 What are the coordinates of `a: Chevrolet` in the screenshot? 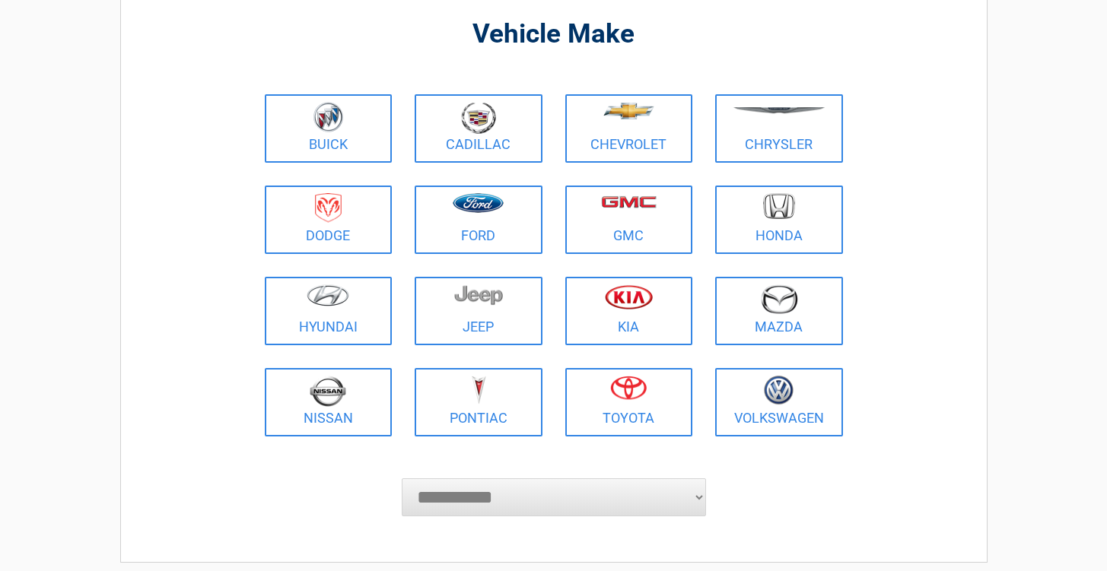 It's located at (629, 129).